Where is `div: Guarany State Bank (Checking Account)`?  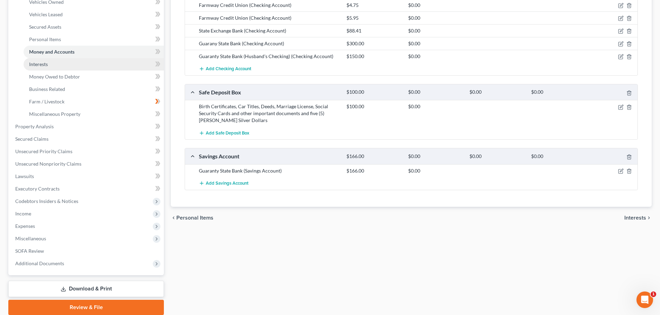
div: Guarany State Bank (Checking Account) is located at coordinates (269, 44).